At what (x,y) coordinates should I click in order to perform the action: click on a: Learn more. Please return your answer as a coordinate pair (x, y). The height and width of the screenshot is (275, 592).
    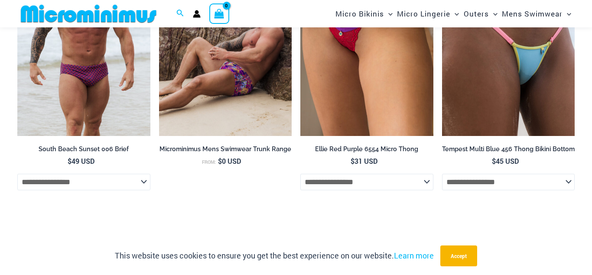
    Looking at the image, I should click on (414, 255).